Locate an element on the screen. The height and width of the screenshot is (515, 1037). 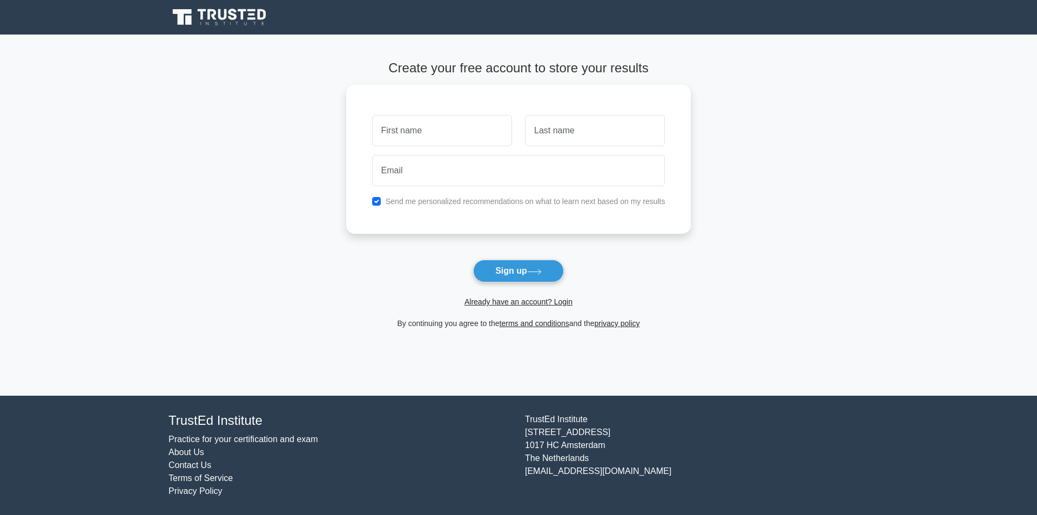
input: Last name is located at coordinates (594, 131).